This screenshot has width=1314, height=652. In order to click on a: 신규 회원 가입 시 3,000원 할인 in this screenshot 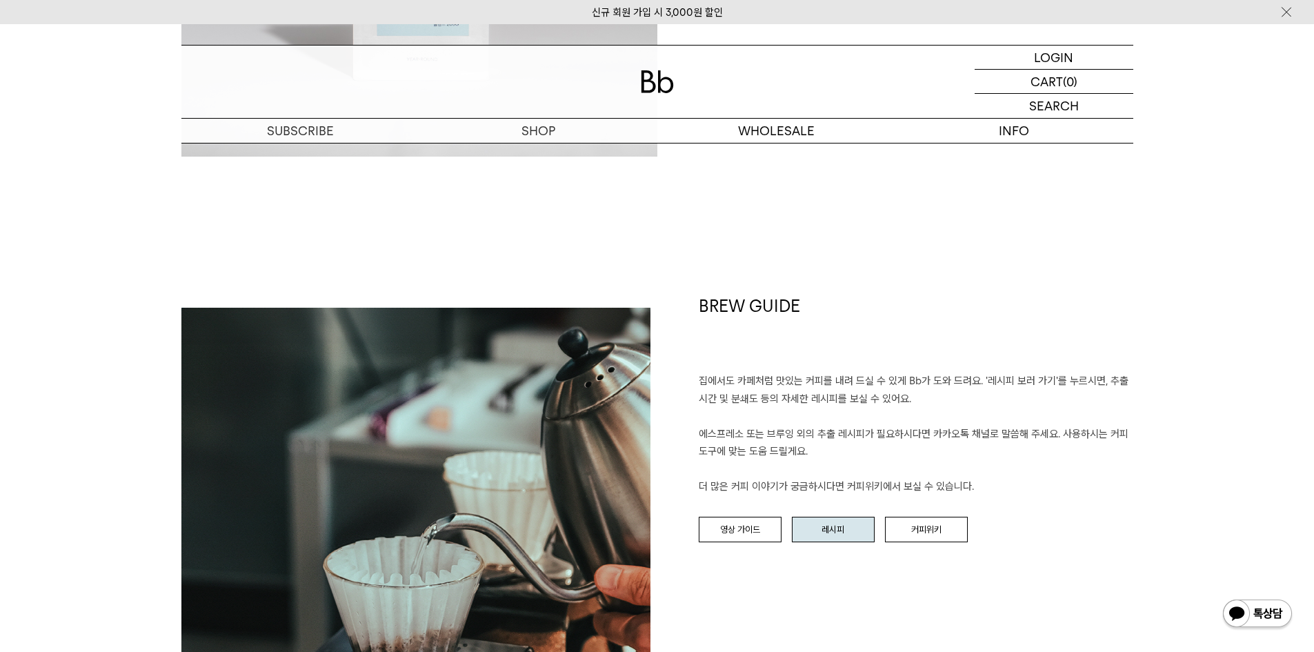, I will do `click(657, 12)`.